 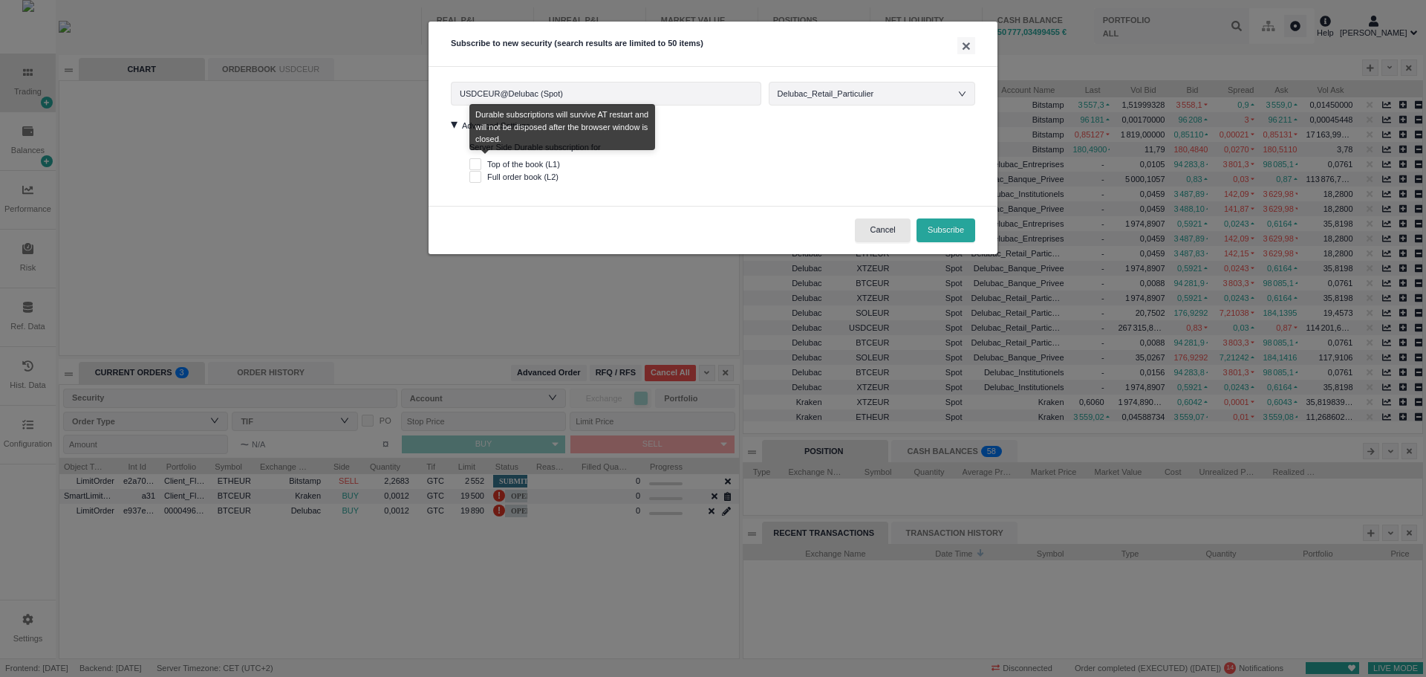 I want to click on div: Delubac_Retail_Particulier, so click(x=833, y=94).